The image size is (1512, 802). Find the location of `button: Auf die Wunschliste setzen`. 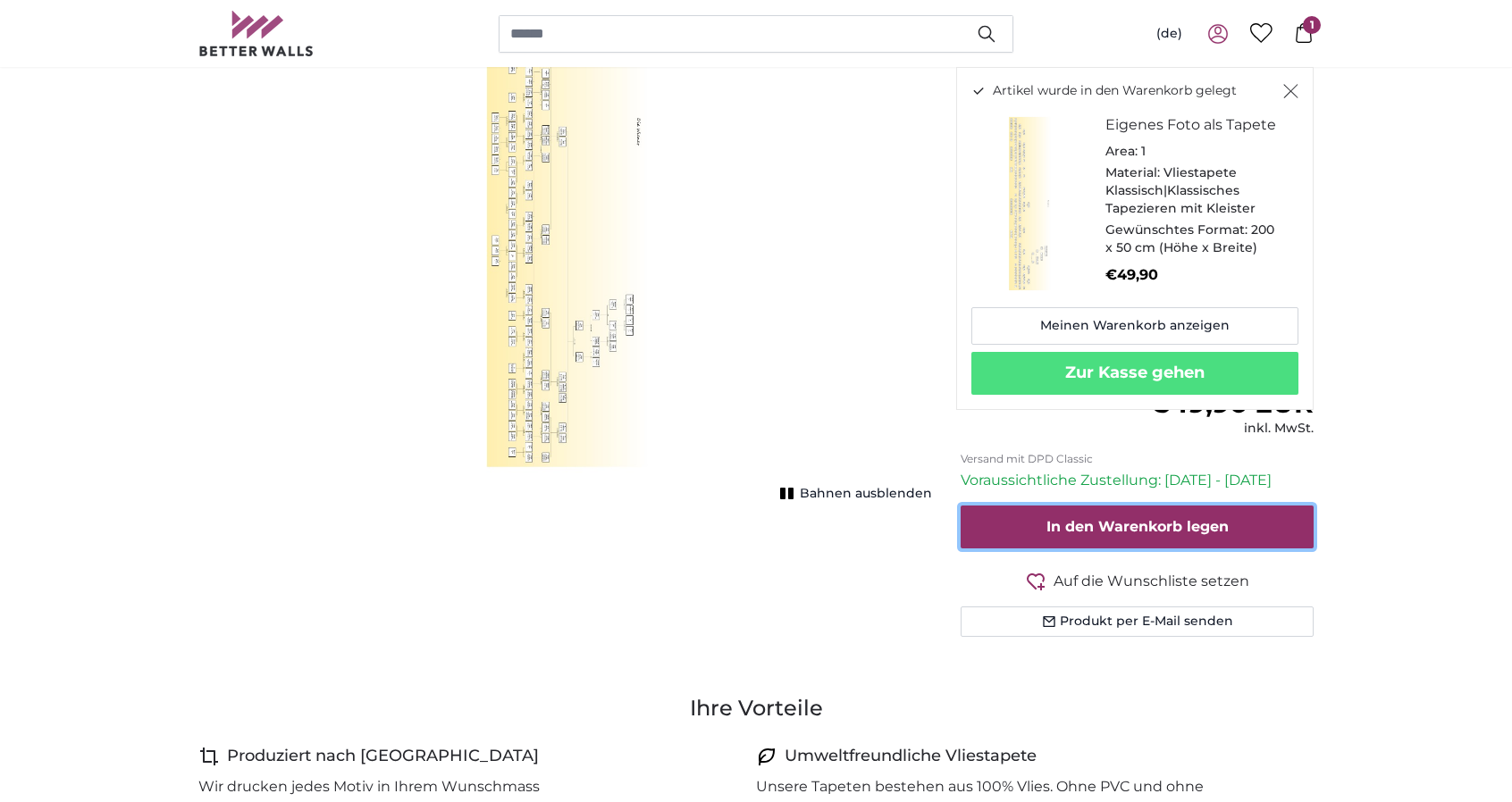

button: Auf die Wunschliste setzen is located at coordinates (1137, 580).